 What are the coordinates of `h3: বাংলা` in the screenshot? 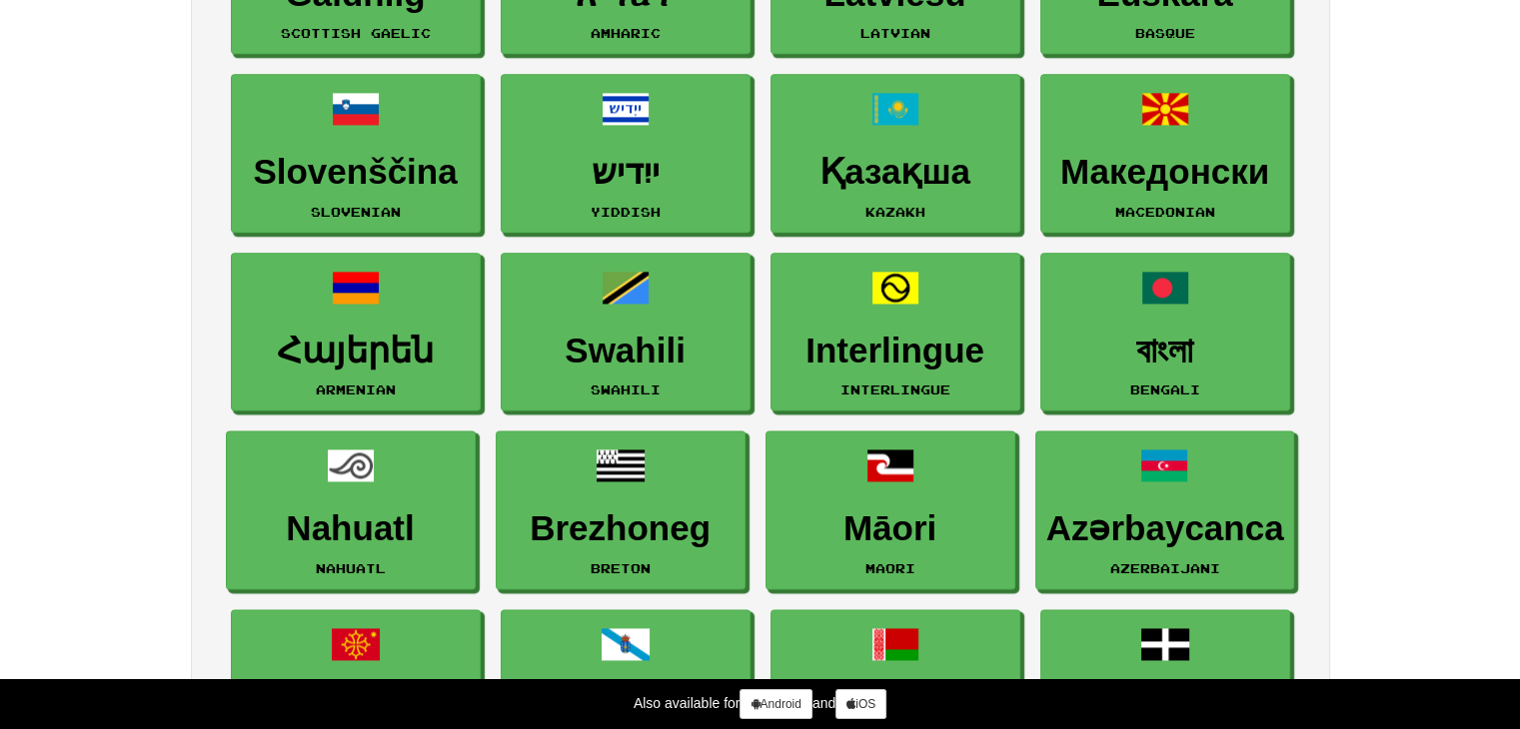 It's located at (1165, 351).